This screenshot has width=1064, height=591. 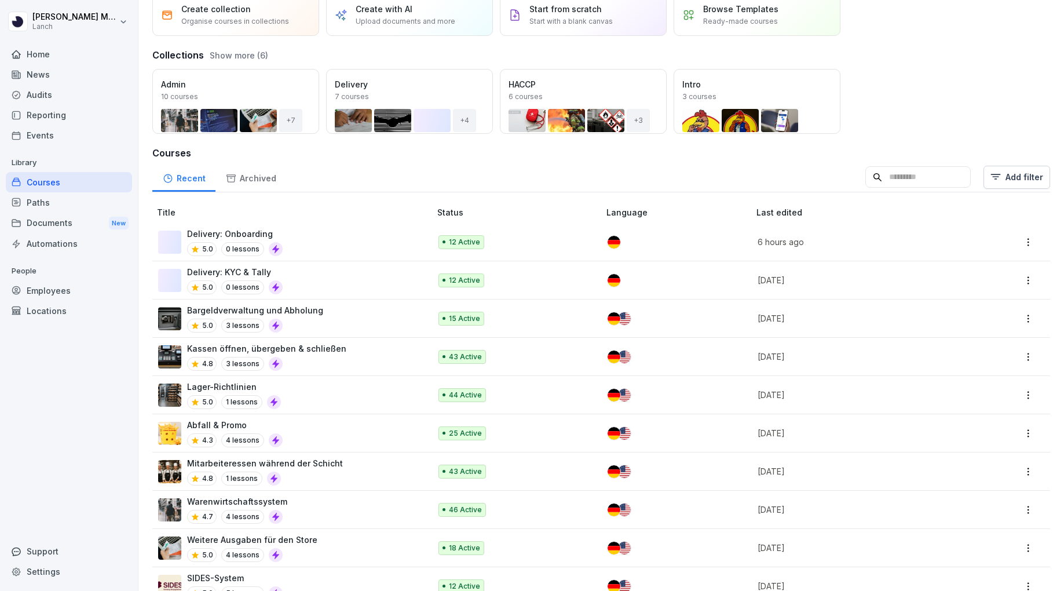 I want to click on p: Create with AI, so click(x=384, y=9).